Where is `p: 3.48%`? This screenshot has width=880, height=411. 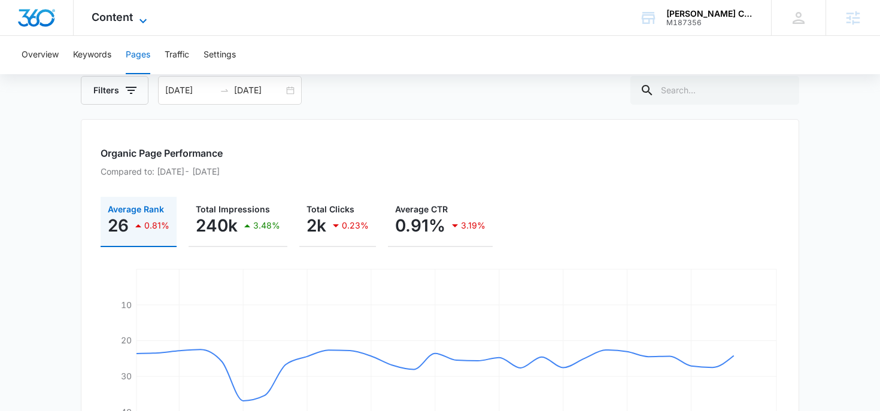 p: 3.48% is located at coordinates (266, 226).